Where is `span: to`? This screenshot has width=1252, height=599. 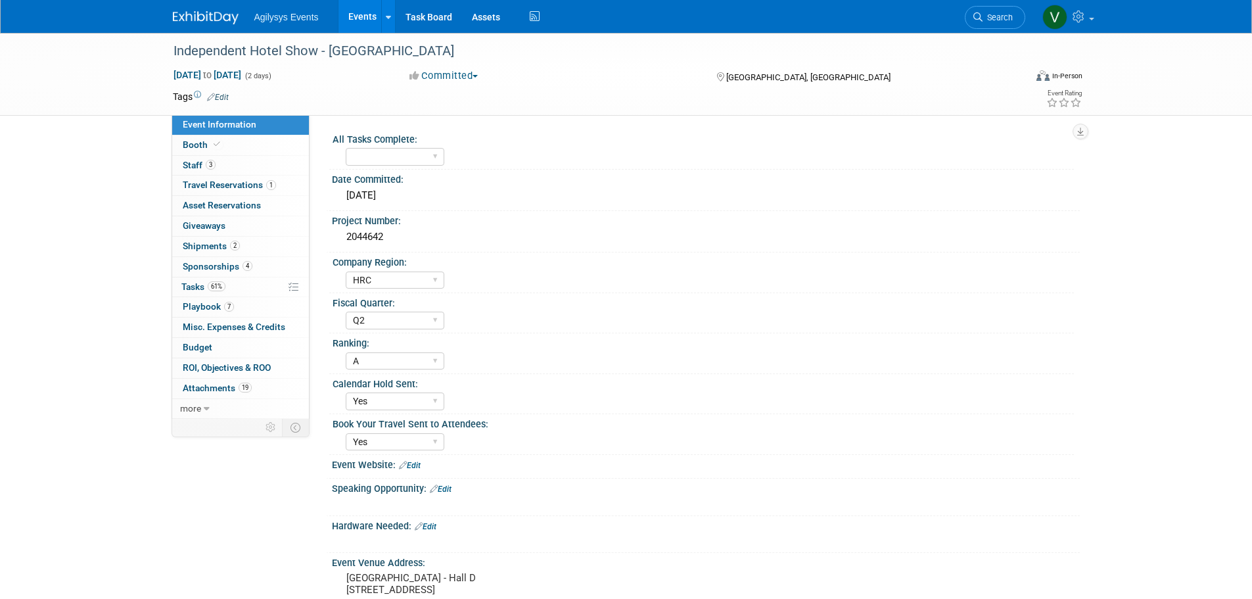 span: to is located at coordinates (207, 75).